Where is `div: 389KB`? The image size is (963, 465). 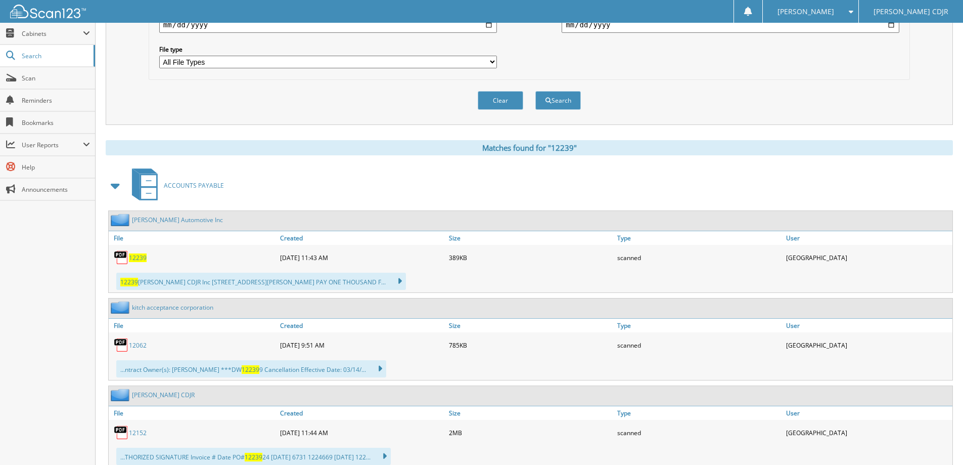 div: 389KB is located at coordinates (531, 257).